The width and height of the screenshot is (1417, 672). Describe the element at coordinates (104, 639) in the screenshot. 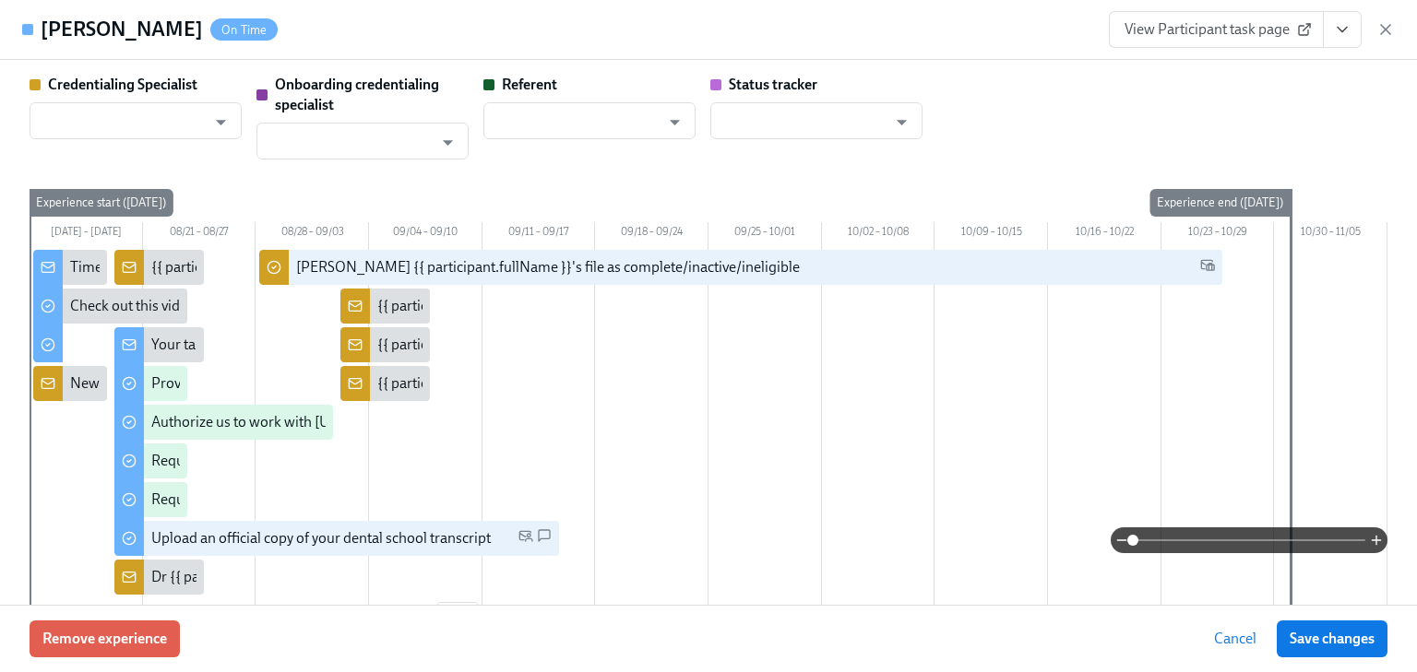

I see `span: Remove experience` at that location.